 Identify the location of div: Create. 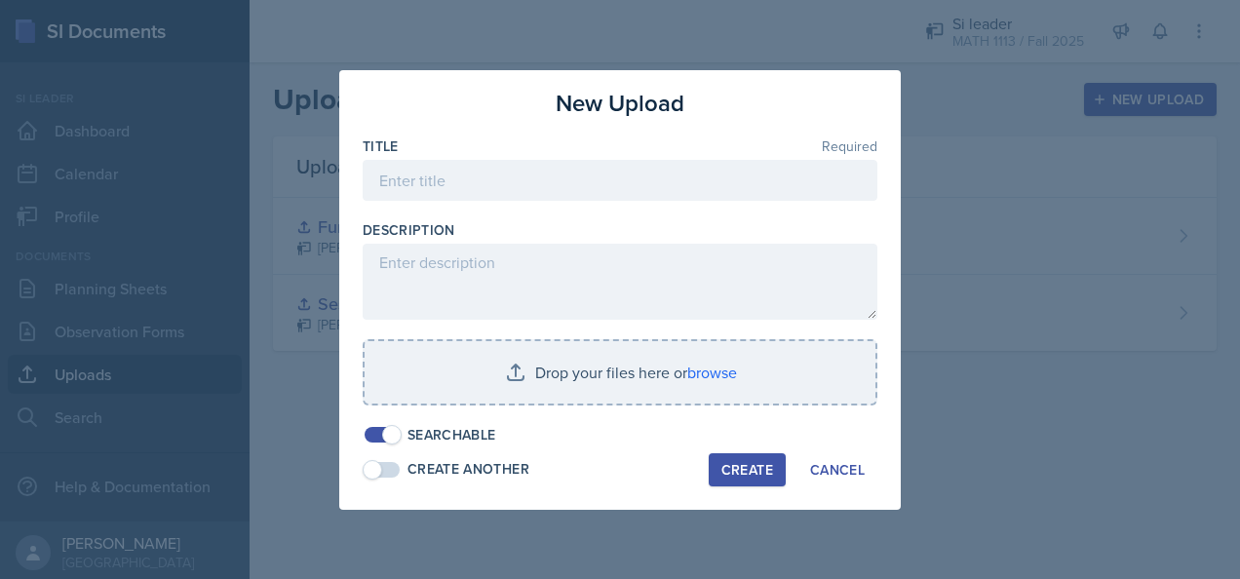
(747, 470).